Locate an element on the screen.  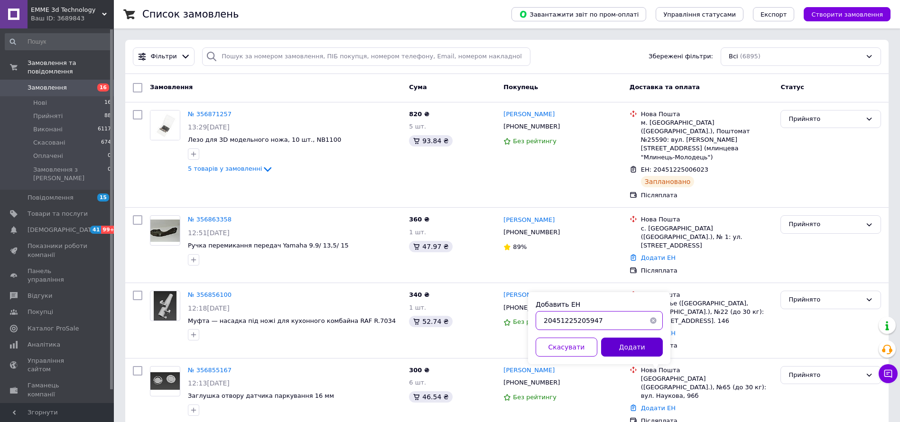
span: Експорт is located at coordinates (774, 14).